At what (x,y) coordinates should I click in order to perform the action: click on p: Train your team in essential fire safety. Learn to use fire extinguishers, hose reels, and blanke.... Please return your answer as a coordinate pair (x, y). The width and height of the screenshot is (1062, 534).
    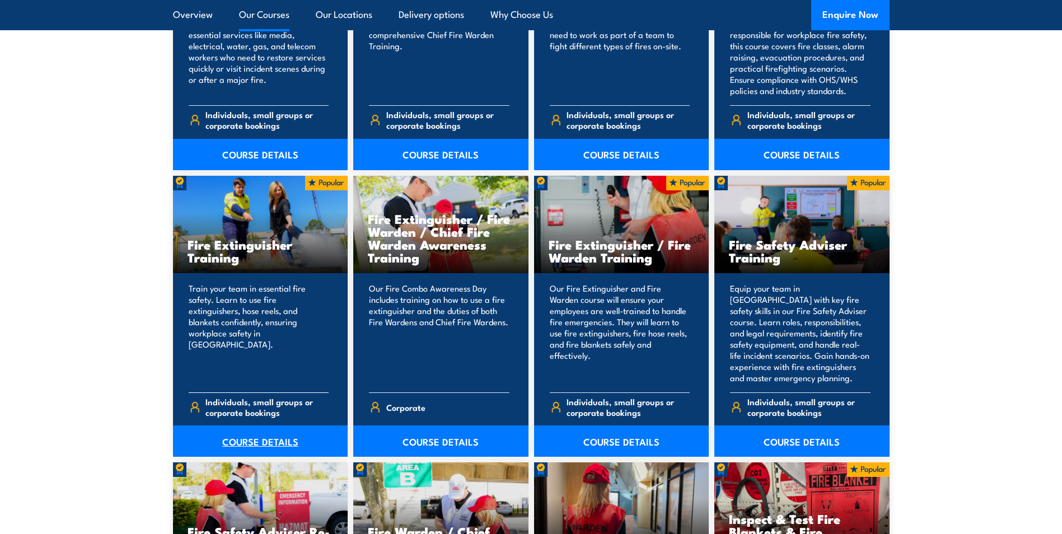
    Looking at the image, I should click on (259, 333).